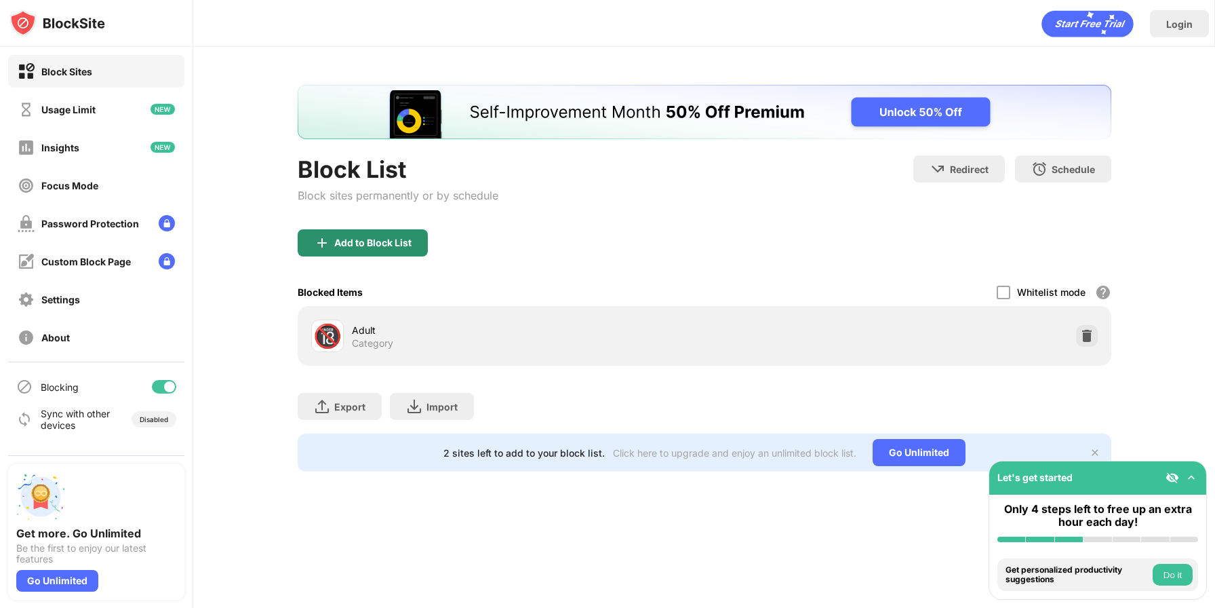  I want to click on div: Insights, so click(60, 147).